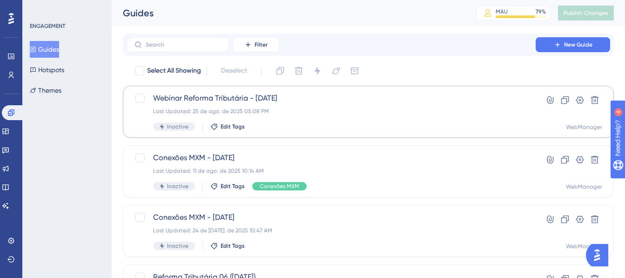 The image size is (625, 278). I want to click on div: Last Updated: 25 de ago. de 2025 05:08 PM, so click(331, 111).